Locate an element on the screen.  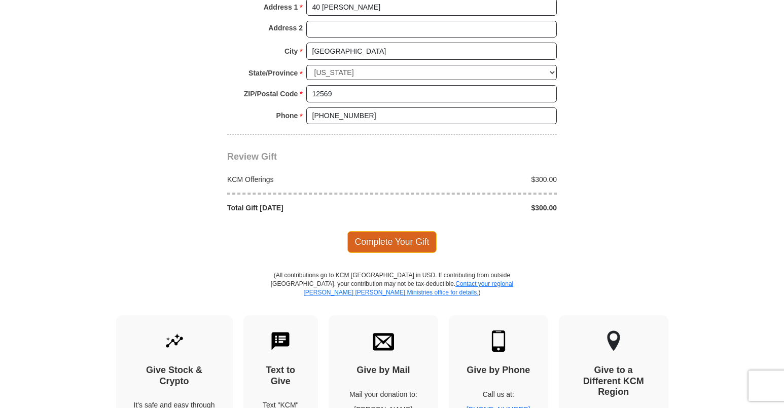
p: Mail your donation to: is located at coordinates (384, 395).